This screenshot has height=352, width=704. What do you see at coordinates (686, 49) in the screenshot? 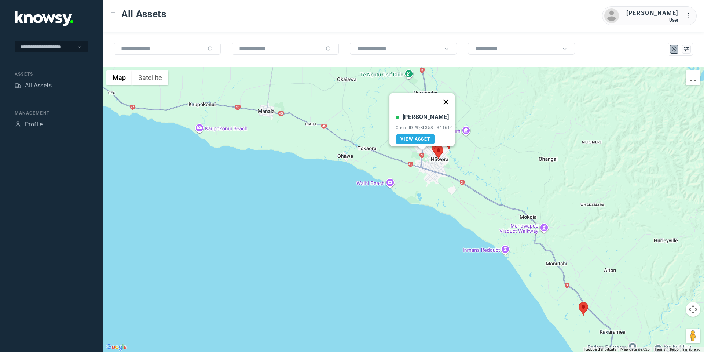
I see `div: List` at bounding box center [686, 49].